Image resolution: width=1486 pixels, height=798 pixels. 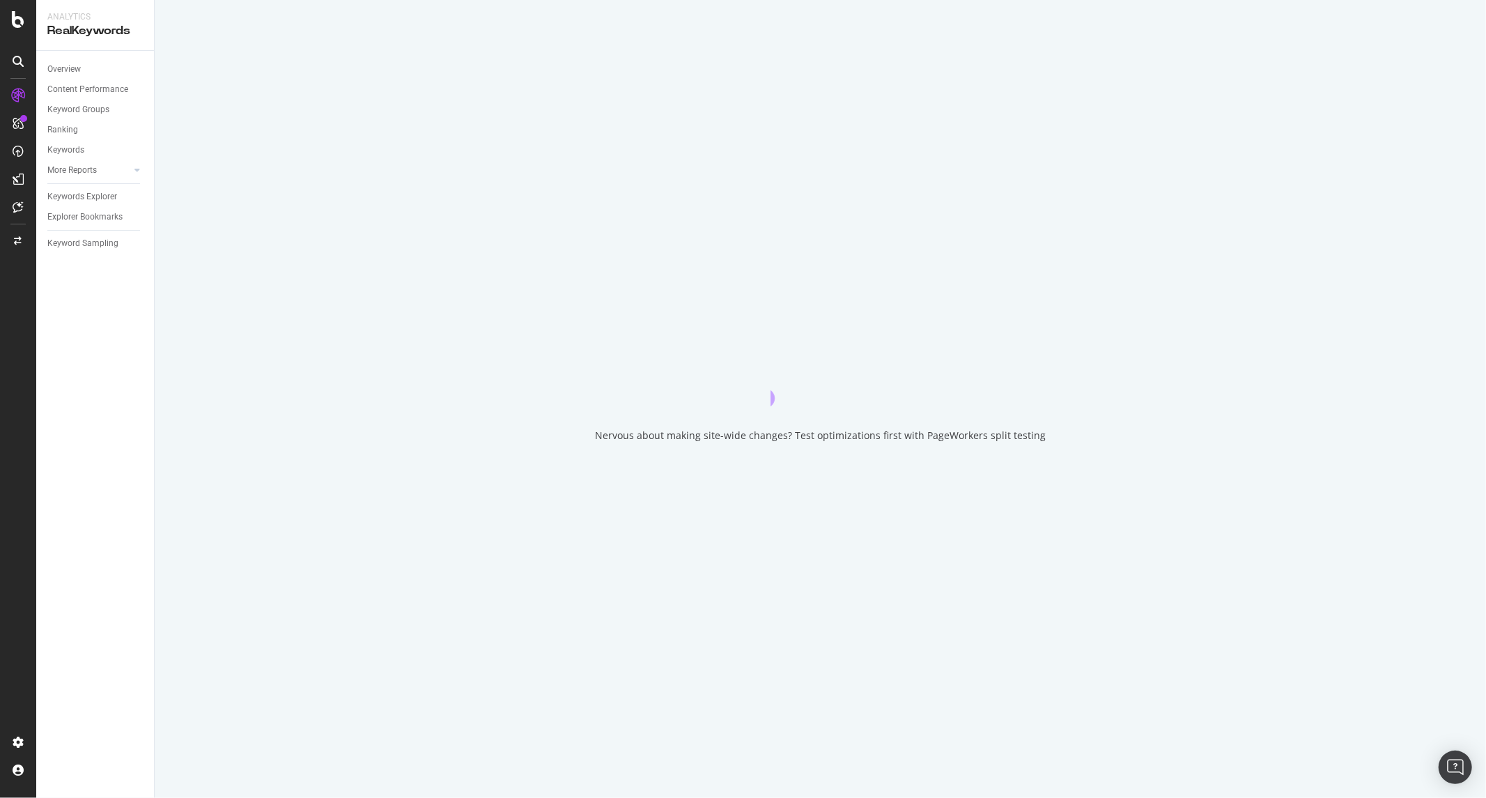 I want to click on div: Overview, so click(x=64, y=69).